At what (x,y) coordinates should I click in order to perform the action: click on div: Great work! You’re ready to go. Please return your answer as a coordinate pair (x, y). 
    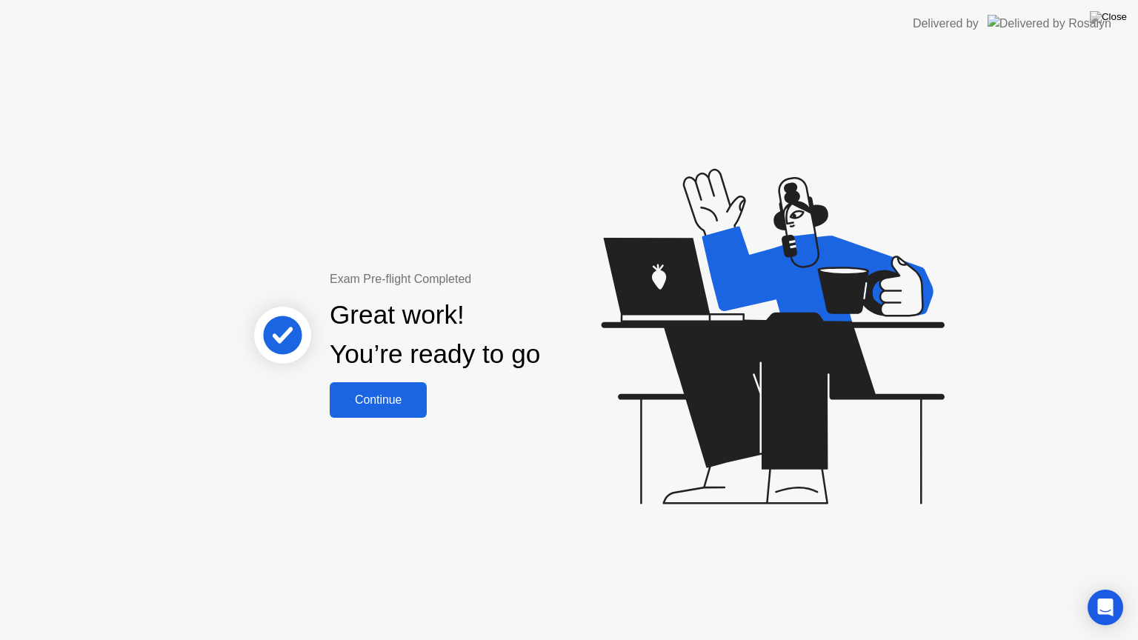
    Looking at the image, I should click on (435, 335).